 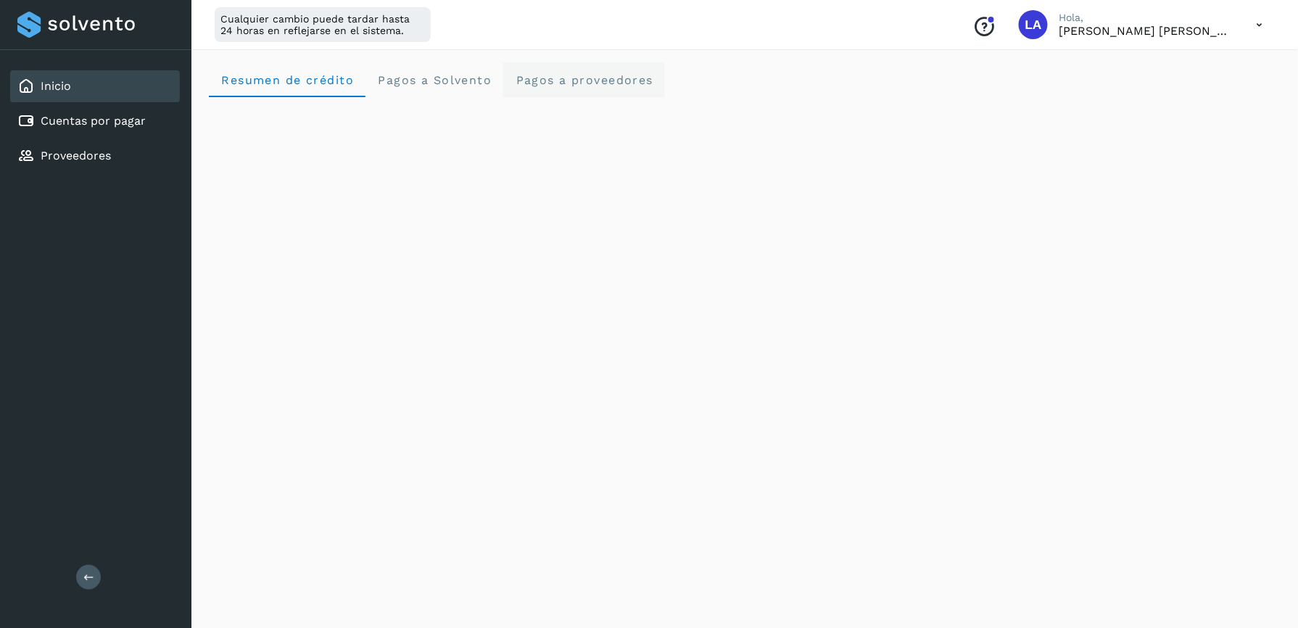 What do you see at coordinates (1146, 17) in the screenshot?
I see `p: Hola,` at bounding box center [1146, 17].